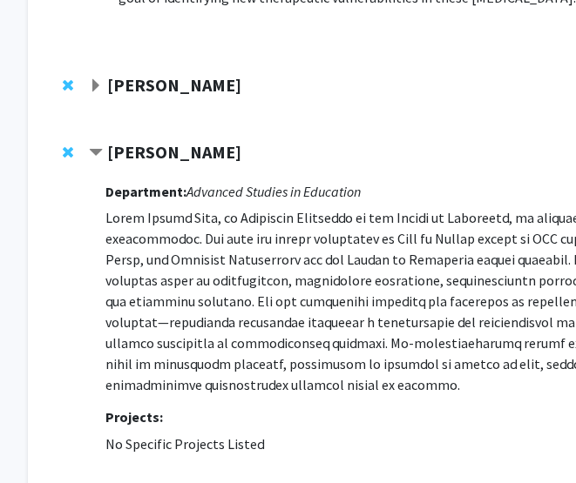 The width and height of the screenshot is (576, 483). What do you see at coordinates (185, 443) in the screenshot?
I see `span: No Specific Projects Listed` at bounding box center [185, 443].